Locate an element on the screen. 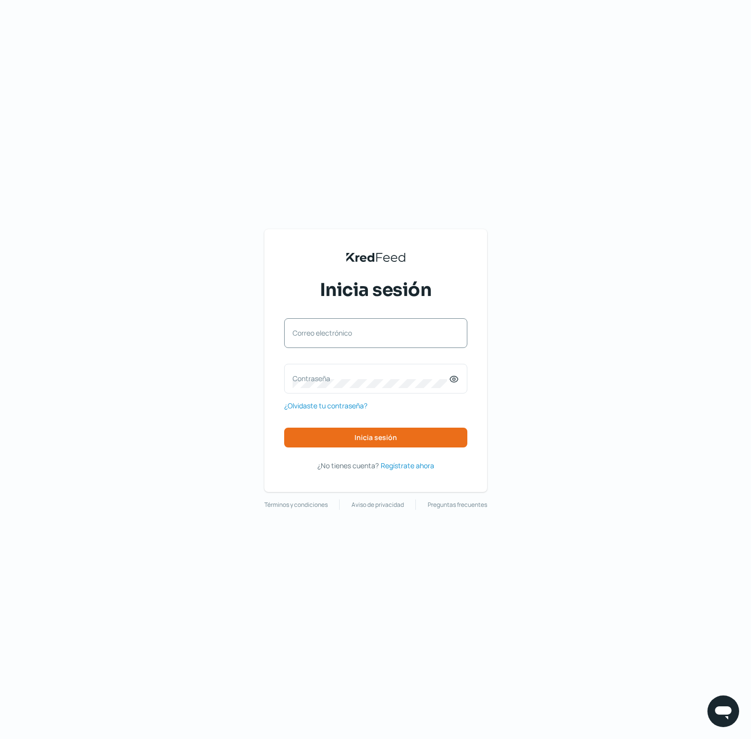 This screenshot has height=739, width=751. a: ¿Olvidaste tu contraseña? is located at coordinates (326, 405).